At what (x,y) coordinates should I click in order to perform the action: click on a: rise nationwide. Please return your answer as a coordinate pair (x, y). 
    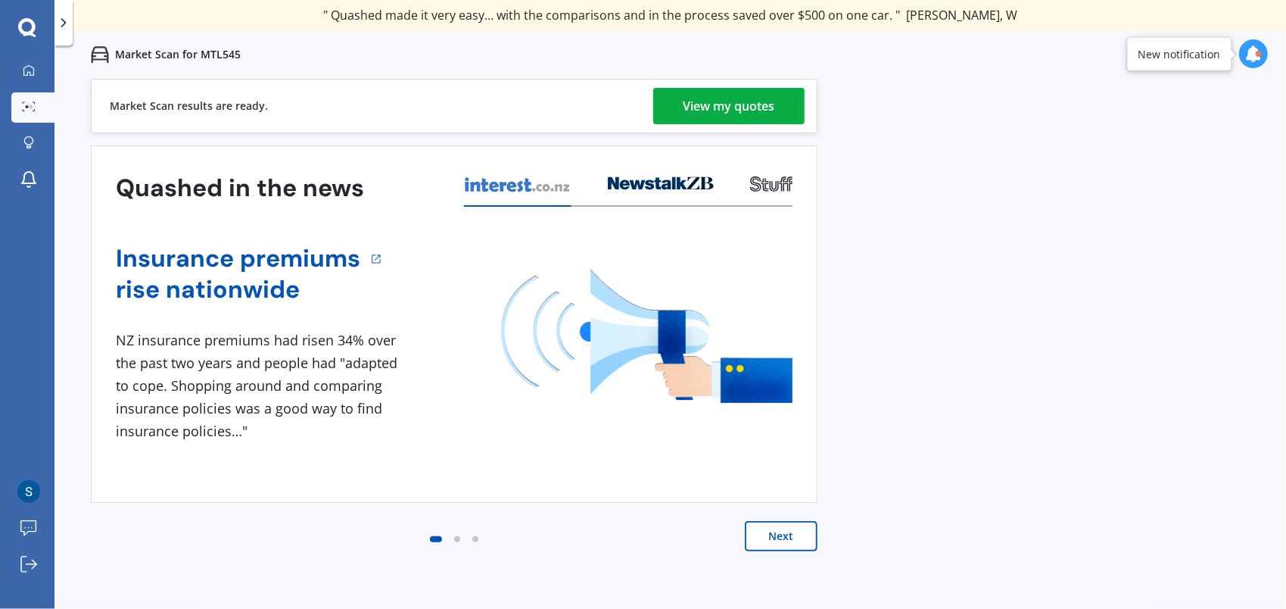
    Looking at the image, I should click on (238, 289).